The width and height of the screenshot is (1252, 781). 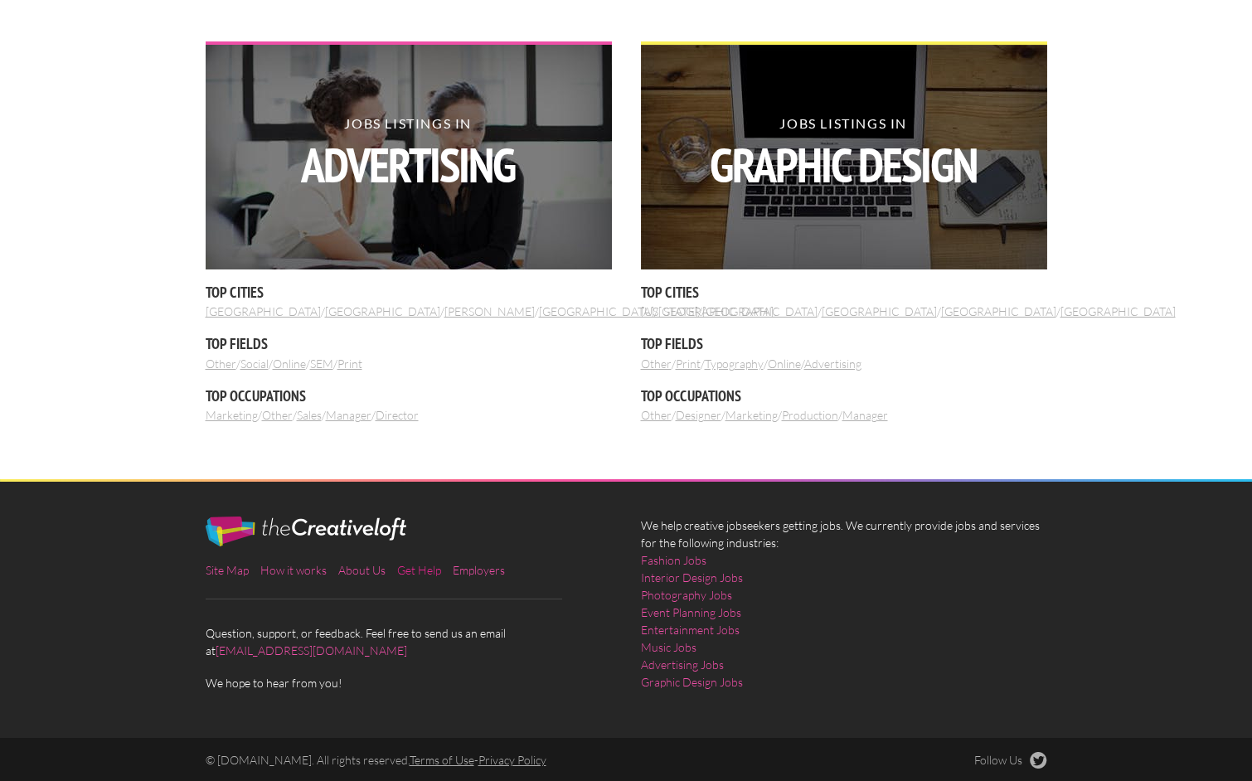 I want to click on a: Jobs Listings inGraphic Design, so click(x=844, y=156).